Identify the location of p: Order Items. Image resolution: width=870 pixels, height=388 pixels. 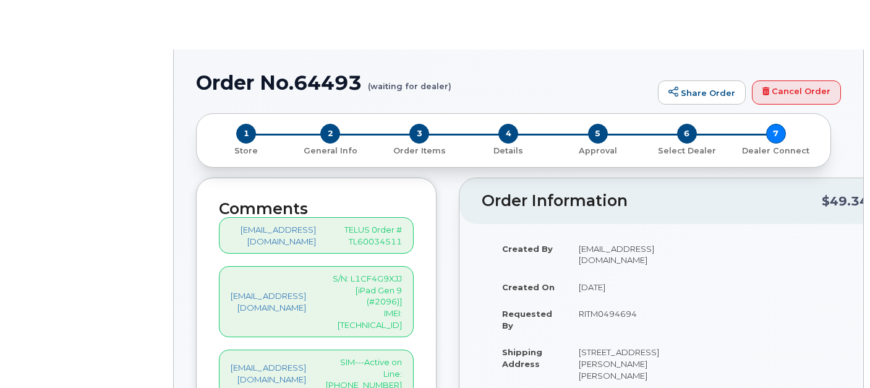
(419, 151).